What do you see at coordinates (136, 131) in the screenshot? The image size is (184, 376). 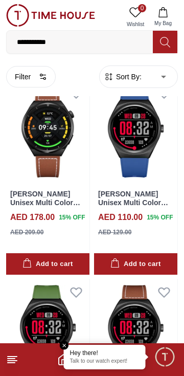 I see `a: Kenneth Scott Unisex Multi Color Dial Smart Watch With Interchangeable Strap-KG10SE-XSBBL` at bounding box center [136, 131].